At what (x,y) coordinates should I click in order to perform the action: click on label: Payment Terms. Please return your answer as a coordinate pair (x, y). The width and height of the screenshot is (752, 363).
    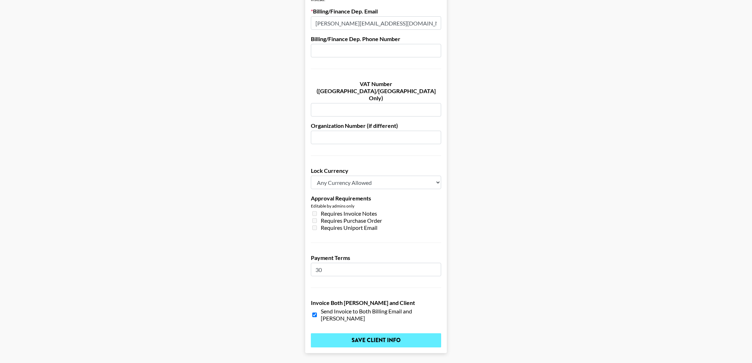
    Looking at the image, I should click on (376, 258).